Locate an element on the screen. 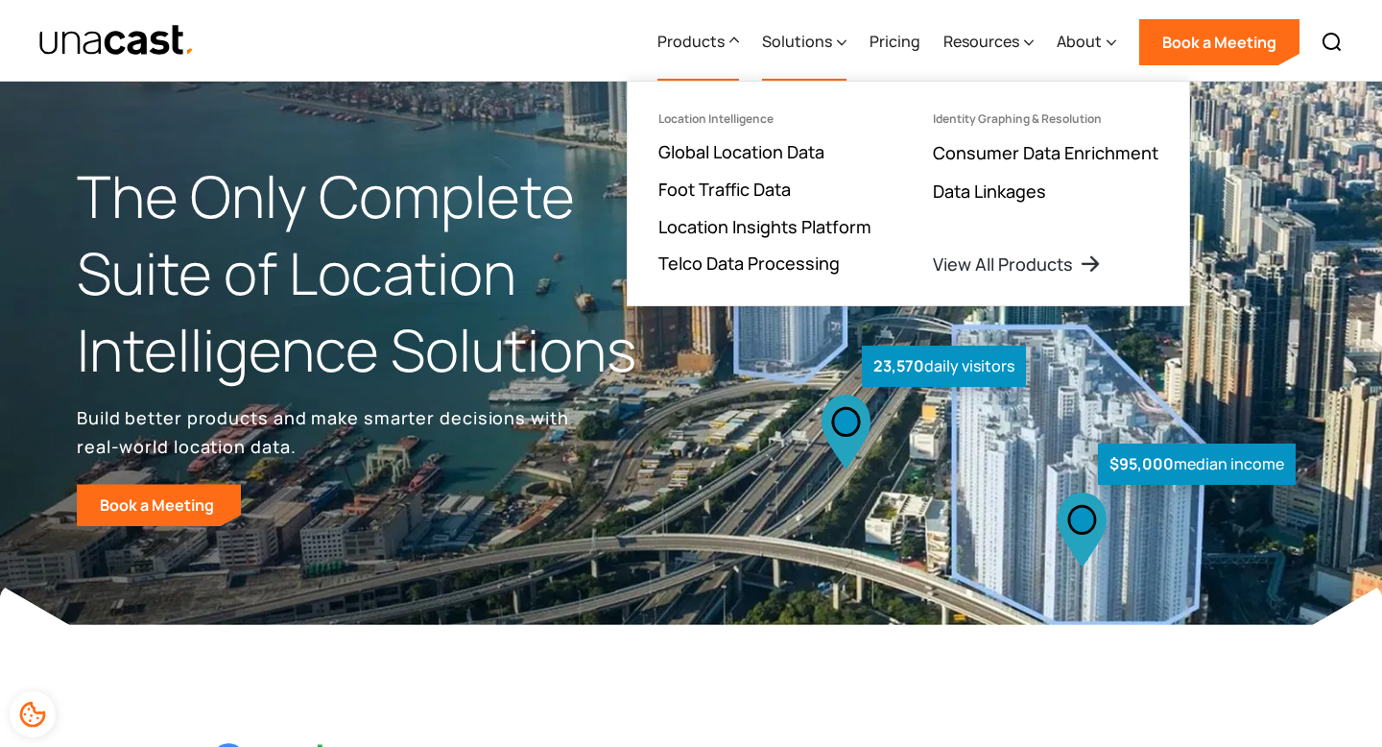 The image size is (1382, 747). p: Build better products and make smarter decisions with real-world location data. is located at coordinates (326, 432).